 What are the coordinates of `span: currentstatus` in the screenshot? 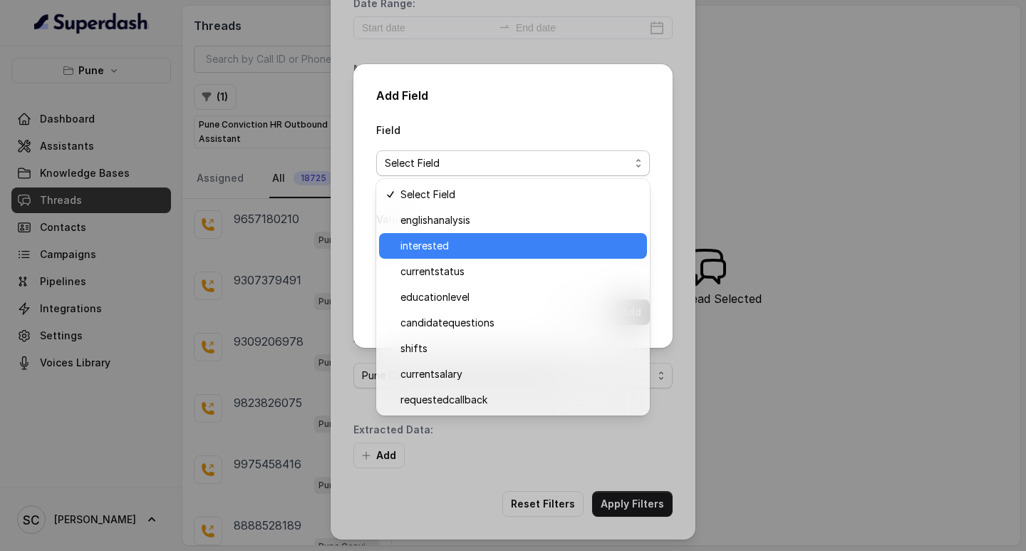 It's located at (520, 272).